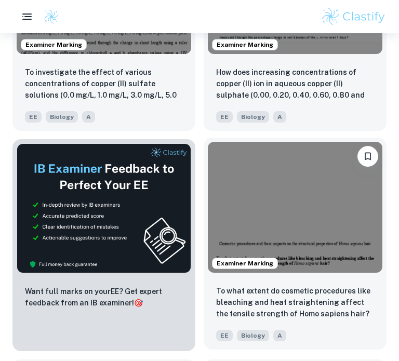  What do you see at coordinates (104, 84) in the screenshot?
I see `p: To investigate the effect of various concentrations of copper (II) sulfate solutions (0.0 mg/L, 1...` at bounding box center [104, 84].